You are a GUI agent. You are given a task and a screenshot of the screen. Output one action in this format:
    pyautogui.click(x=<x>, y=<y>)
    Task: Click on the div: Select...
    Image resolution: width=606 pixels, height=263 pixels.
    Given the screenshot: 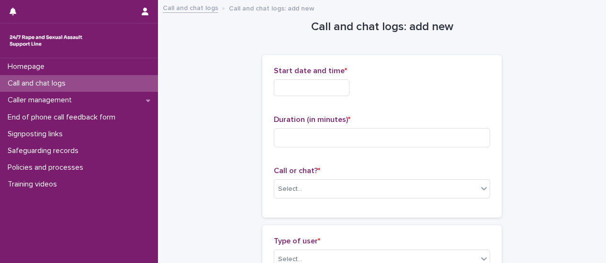 What is the action you would take?
    pyautogui.click(x=290, y=189)
    